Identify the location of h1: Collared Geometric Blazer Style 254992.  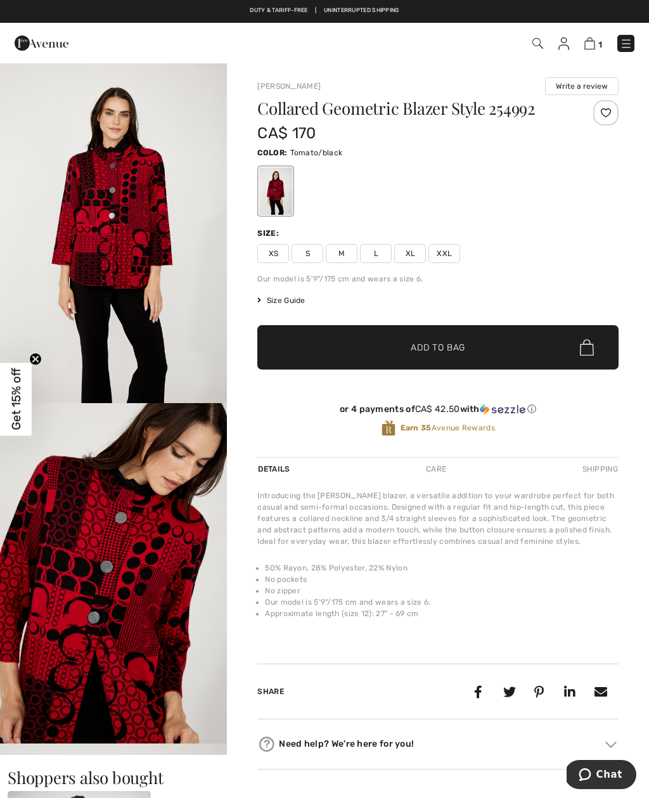
(407, 108).